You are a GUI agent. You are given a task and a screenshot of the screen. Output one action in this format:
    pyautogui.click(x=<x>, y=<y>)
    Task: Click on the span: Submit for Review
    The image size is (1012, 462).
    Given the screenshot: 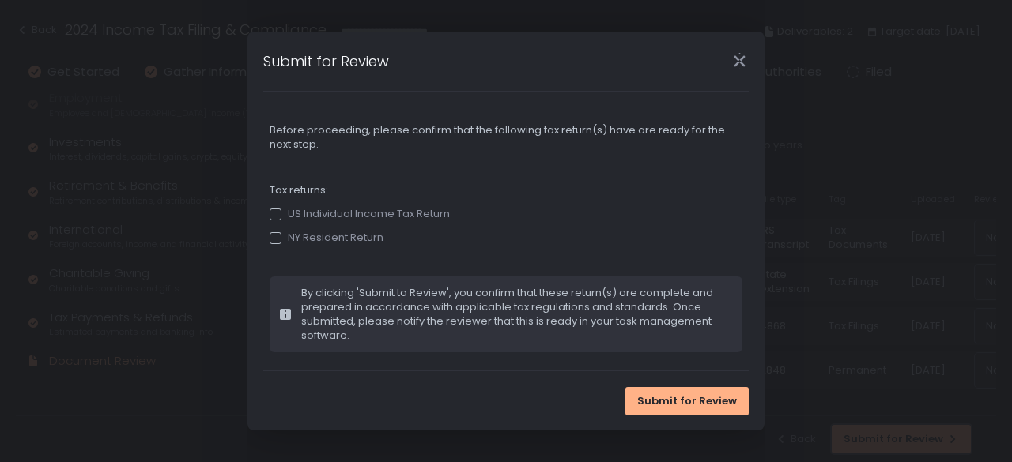 What is the action you would take?
    pyautogui.click(x=687, y=401)
    